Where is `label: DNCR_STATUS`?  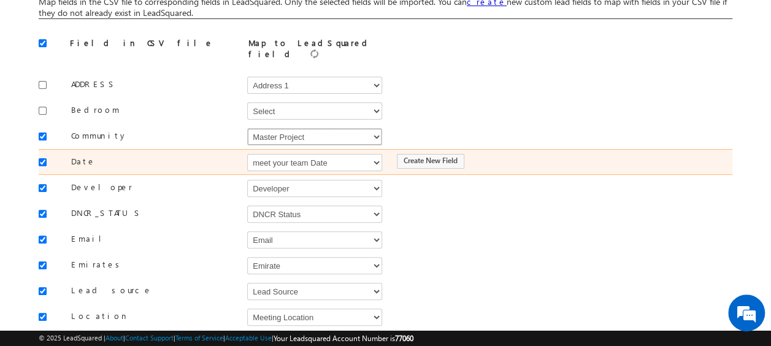
label: DNCR_STATUS is located at coordinates (132, 213).